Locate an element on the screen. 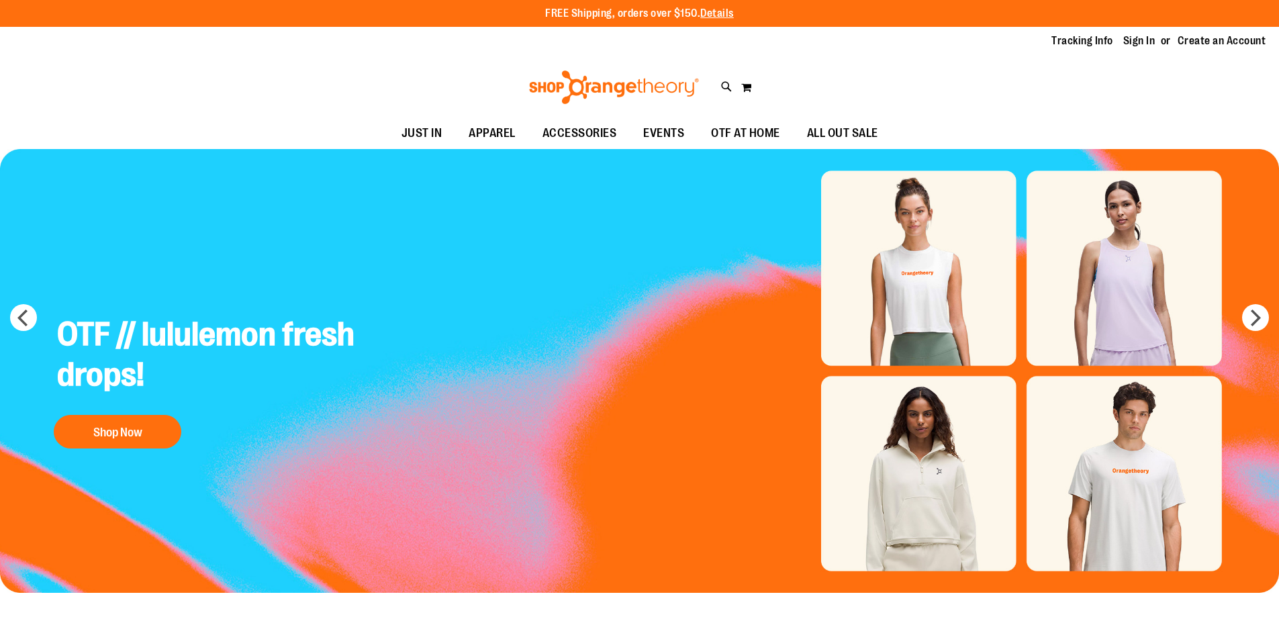  span: JUST IN is located at coordinates (422, 133).